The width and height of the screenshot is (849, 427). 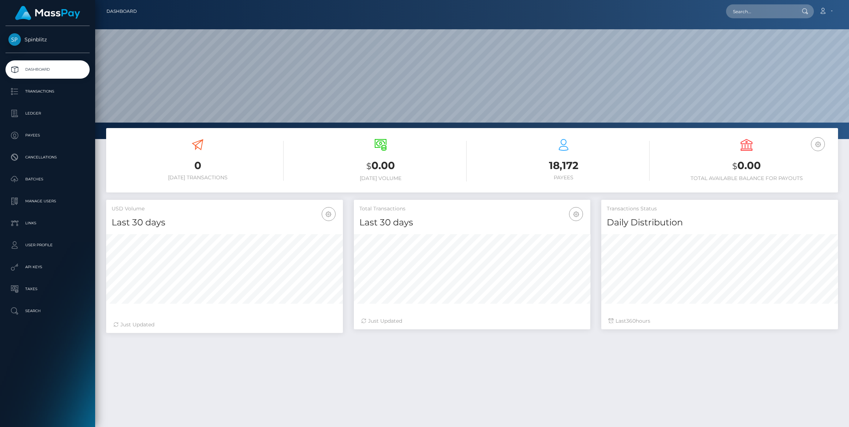 I want to click on h5: Transactions Status, so click(x=719, y=209).